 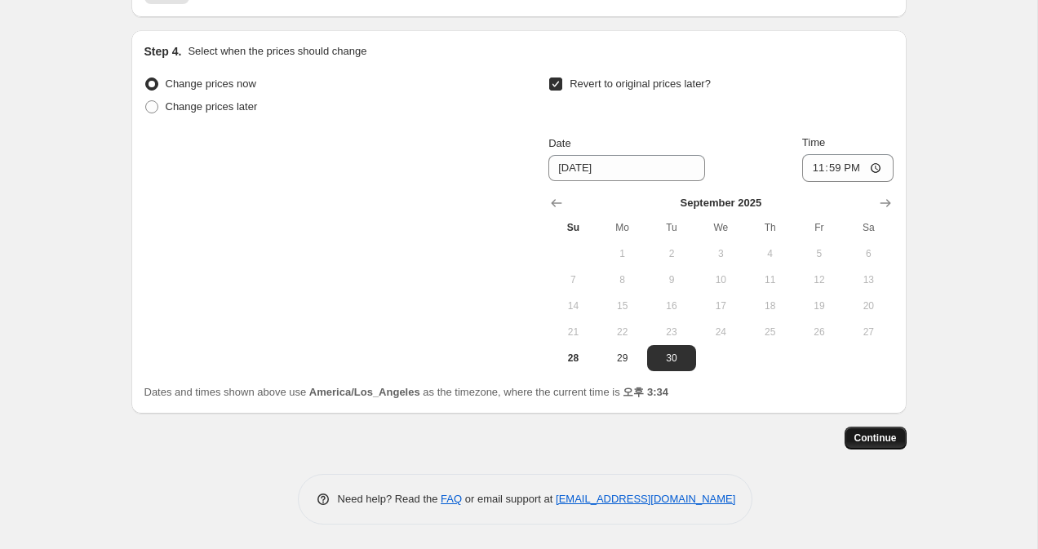 I want to click on p: Select when the prices should change, so click(x=277, y=51).